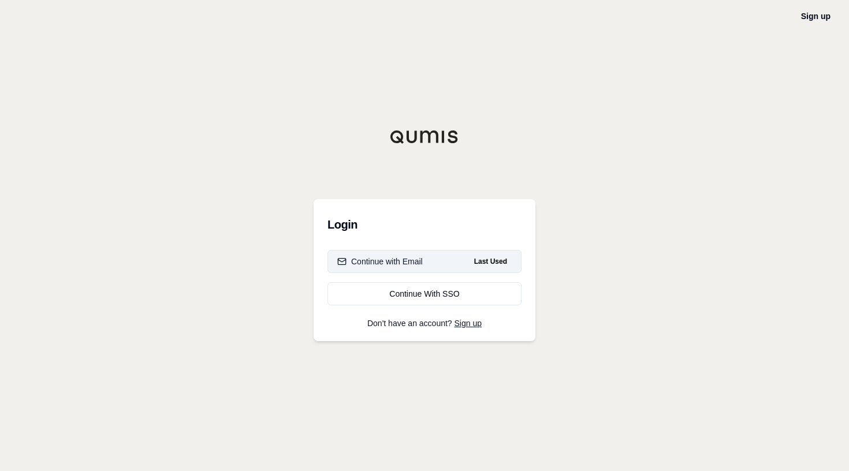 The image size is (849, 471). What do you see at coordinates (424, 137) in the screenshot?
I see `img: Qumis` at bounding box center [424, 137].